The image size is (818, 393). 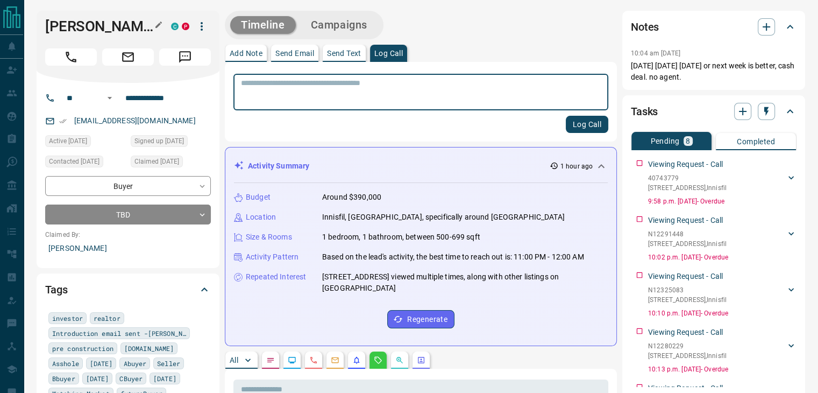 I want to click on div: property.ca, so click(x=186, y=26).